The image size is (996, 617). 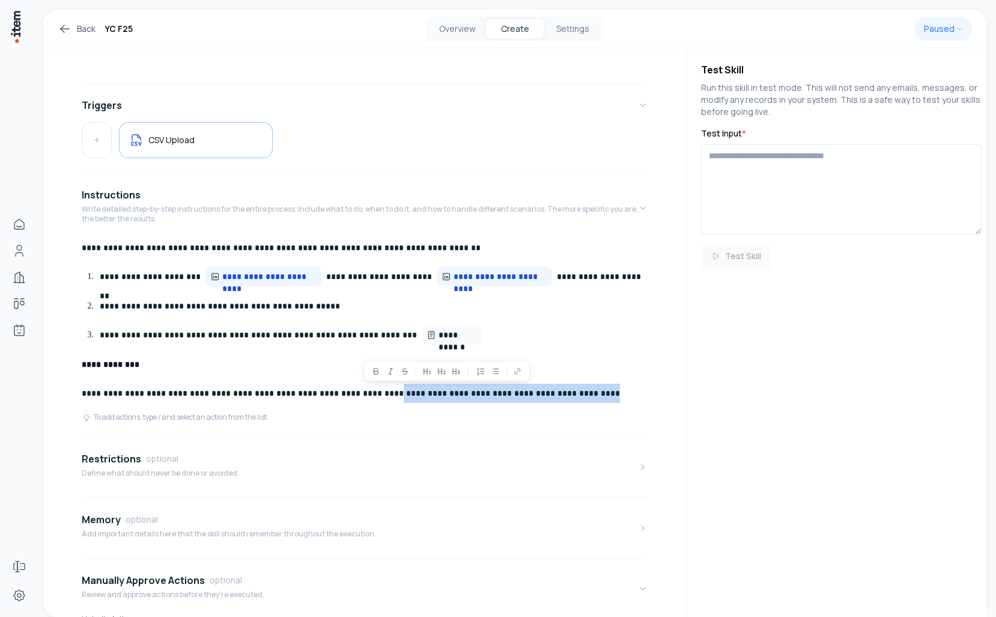 What do you see at coordinates (360, 214) in the screenshot?
I see `p: Write detailed step-by-step instructions for the entire process. Include what to do, when to do i...` at bounding box center [360, 214].